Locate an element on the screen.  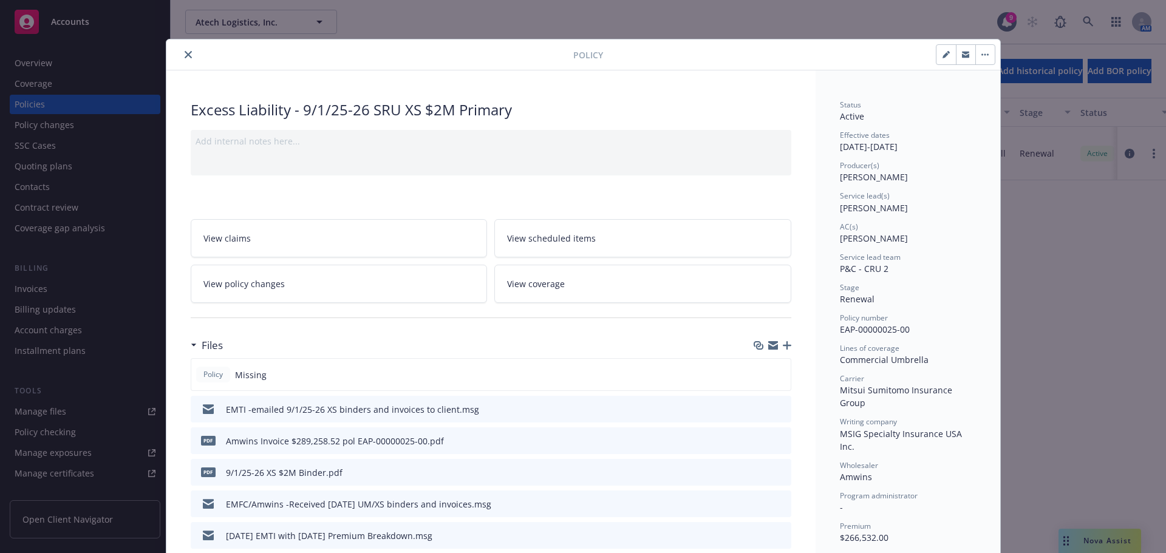
span: Carrier is located at coordinates (852, 378).